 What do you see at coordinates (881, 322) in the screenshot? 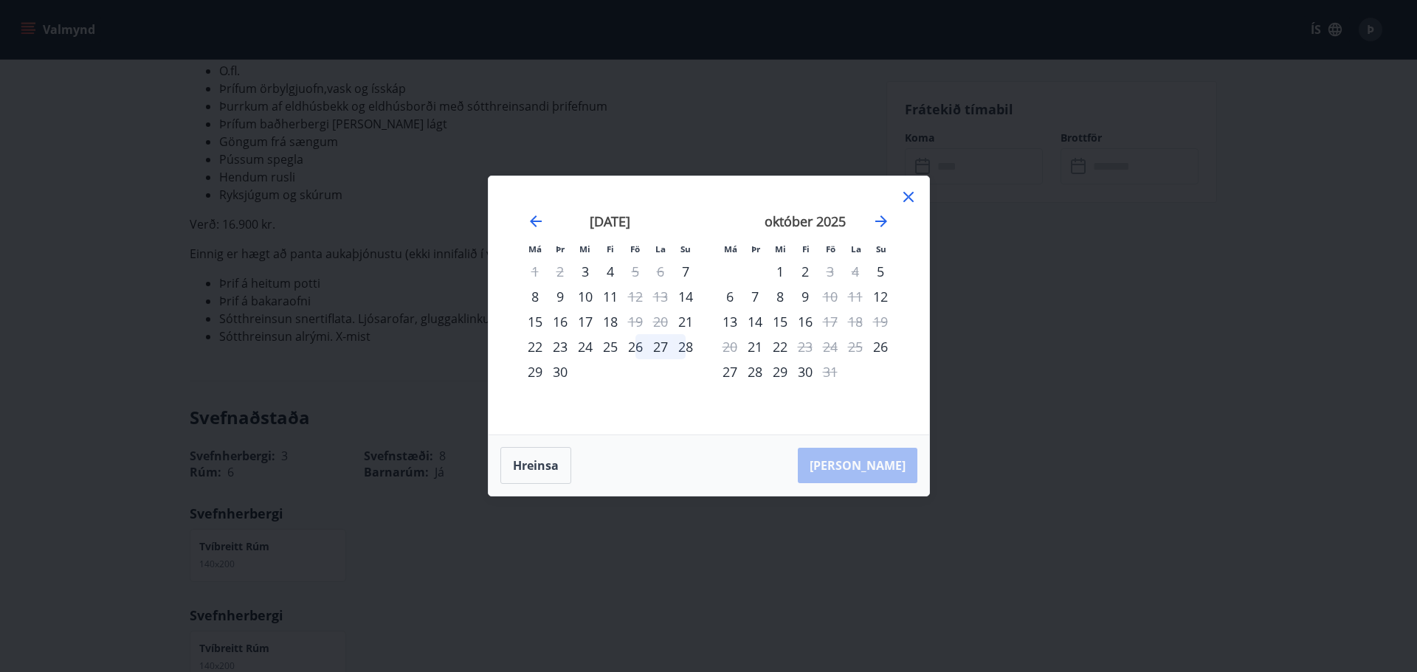
I see `td: Not available. sunnudagur, 19. október 2025` at bounding box center [881, 322].